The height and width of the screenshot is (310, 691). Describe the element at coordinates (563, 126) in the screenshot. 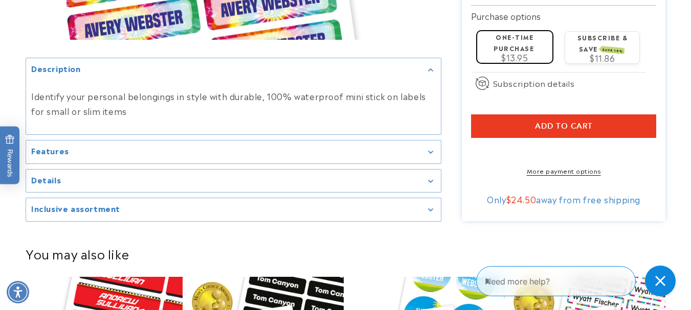

I see `span: Add to cart` at that location.